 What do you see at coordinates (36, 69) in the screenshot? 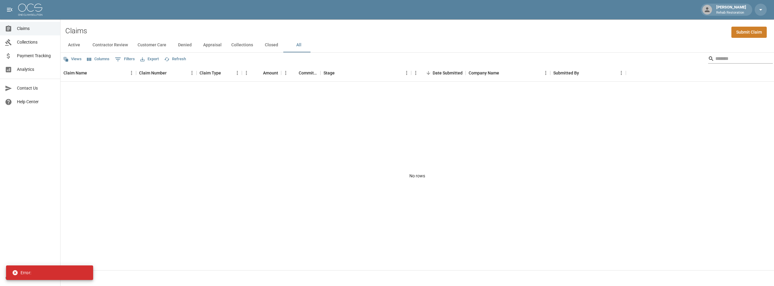
I see `span: Analytics` at bounding box center [36, 69].